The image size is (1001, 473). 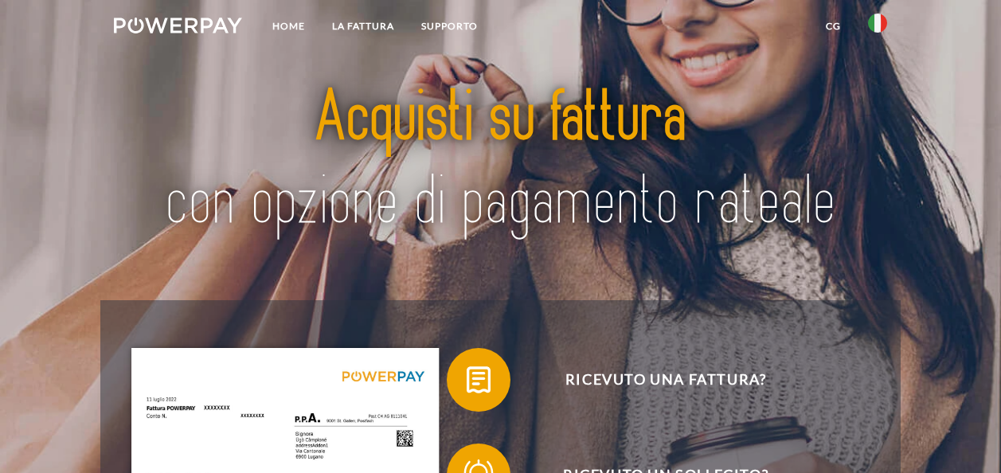 I want to click on img: title-powerpay_it.svg, so click(x=500, y=161).